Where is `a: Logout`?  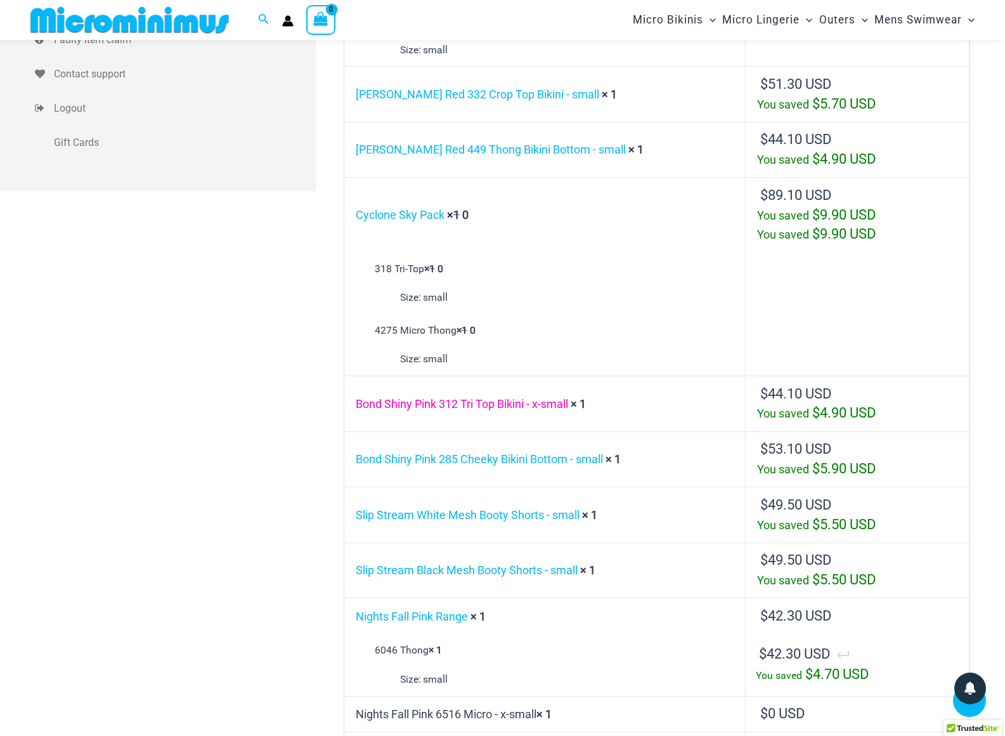 a: Logout is located at coordinates (175, 108).